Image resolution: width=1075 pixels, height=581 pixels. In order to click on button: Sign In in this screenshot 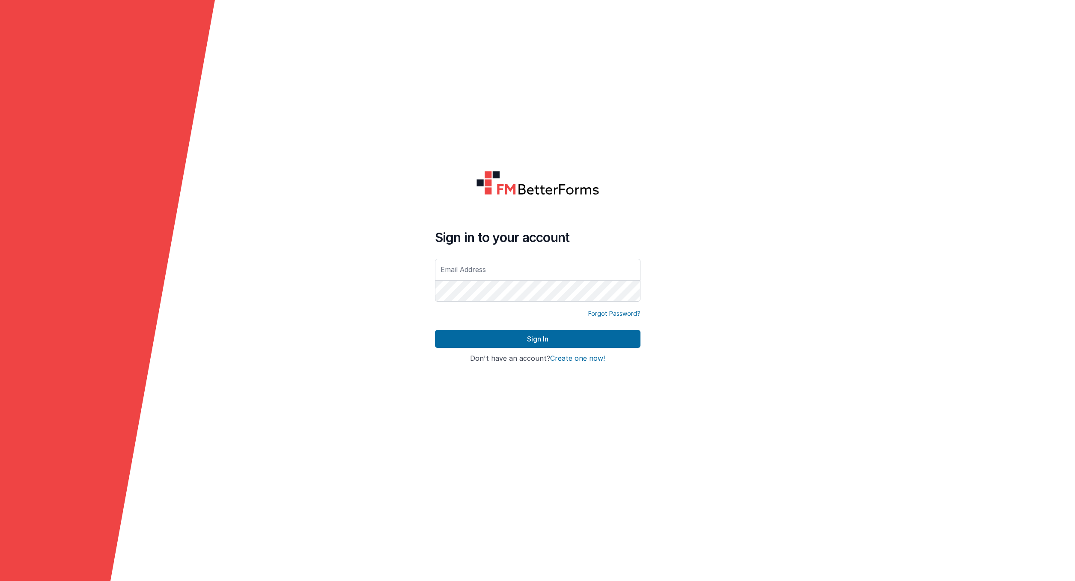, I will do `click(538, 339)`.